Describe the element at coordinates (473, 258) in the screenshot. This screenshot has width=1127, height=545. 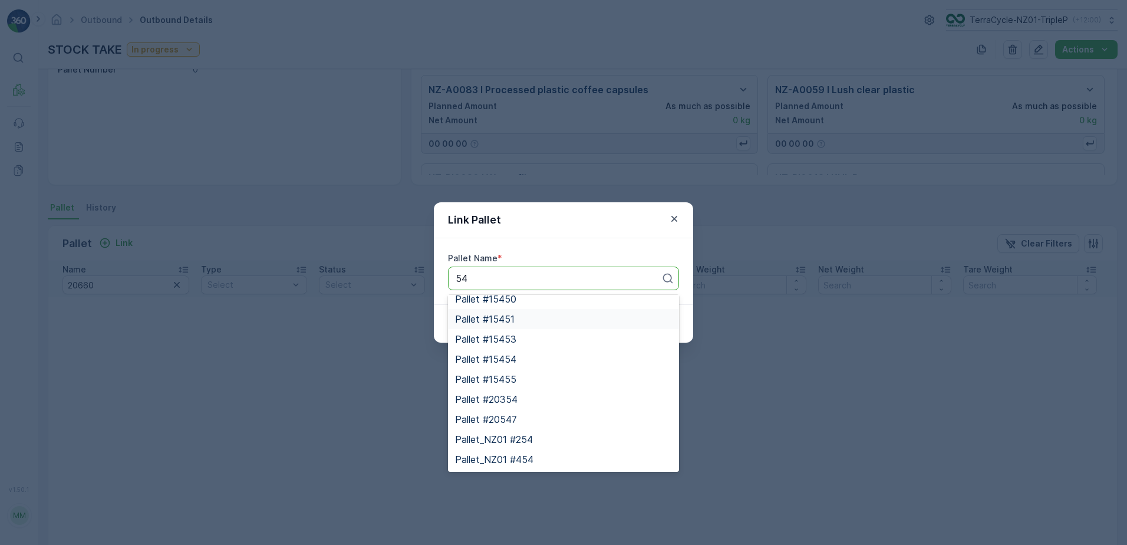
I see `label: Pallet Name` at that location.